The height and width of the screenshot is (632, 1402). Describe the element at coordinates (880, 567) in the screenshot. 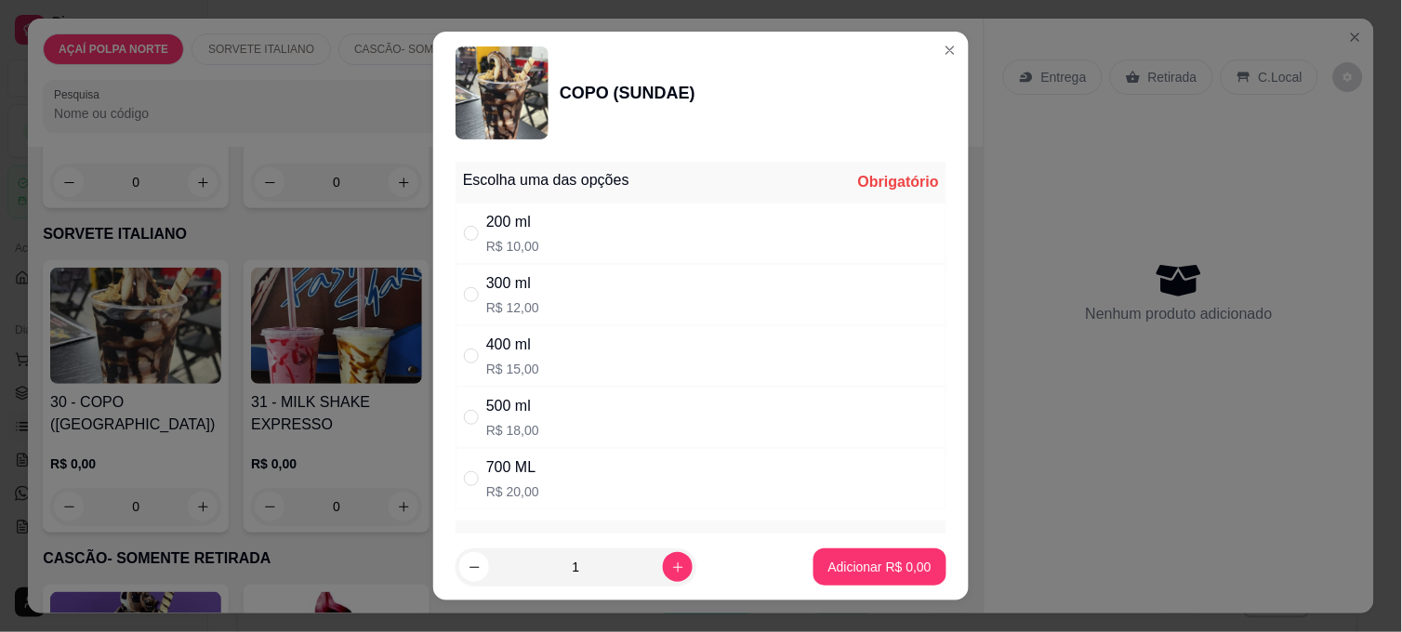

I see `p: Adicionar R$ 0,00` at that location.